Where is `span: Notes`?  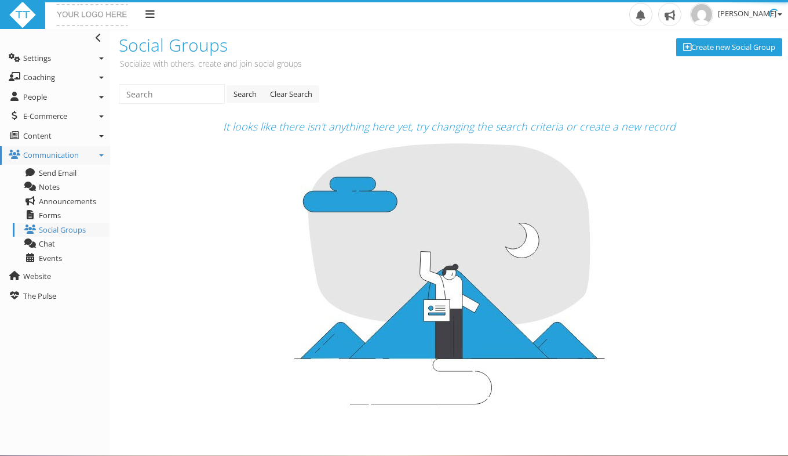
span: Notes is located at coordinates (49, 187).